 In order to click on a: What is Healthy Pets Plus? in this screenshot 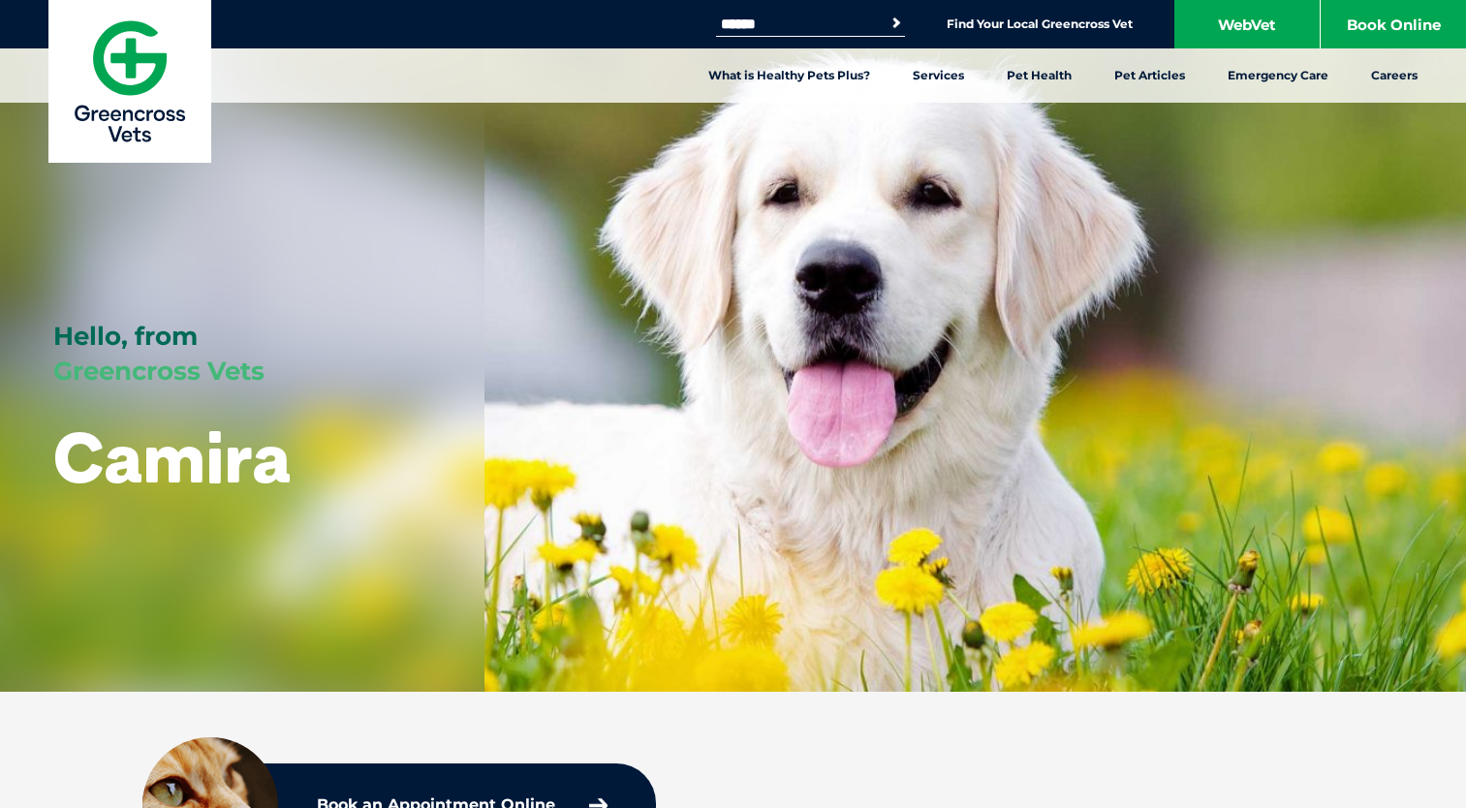, I will do `click(789, 76)`.